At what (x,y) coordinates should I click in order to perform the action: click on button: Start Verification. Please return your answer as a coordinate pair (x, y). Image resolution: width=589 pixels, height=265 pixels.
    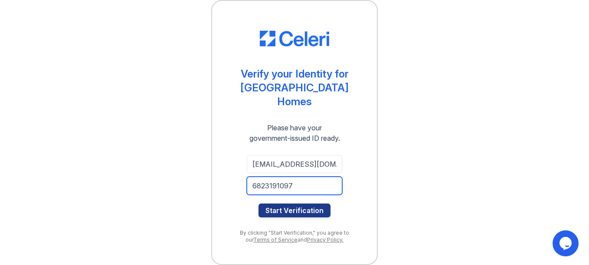
    Looking at the image, I should click on (295, 211).